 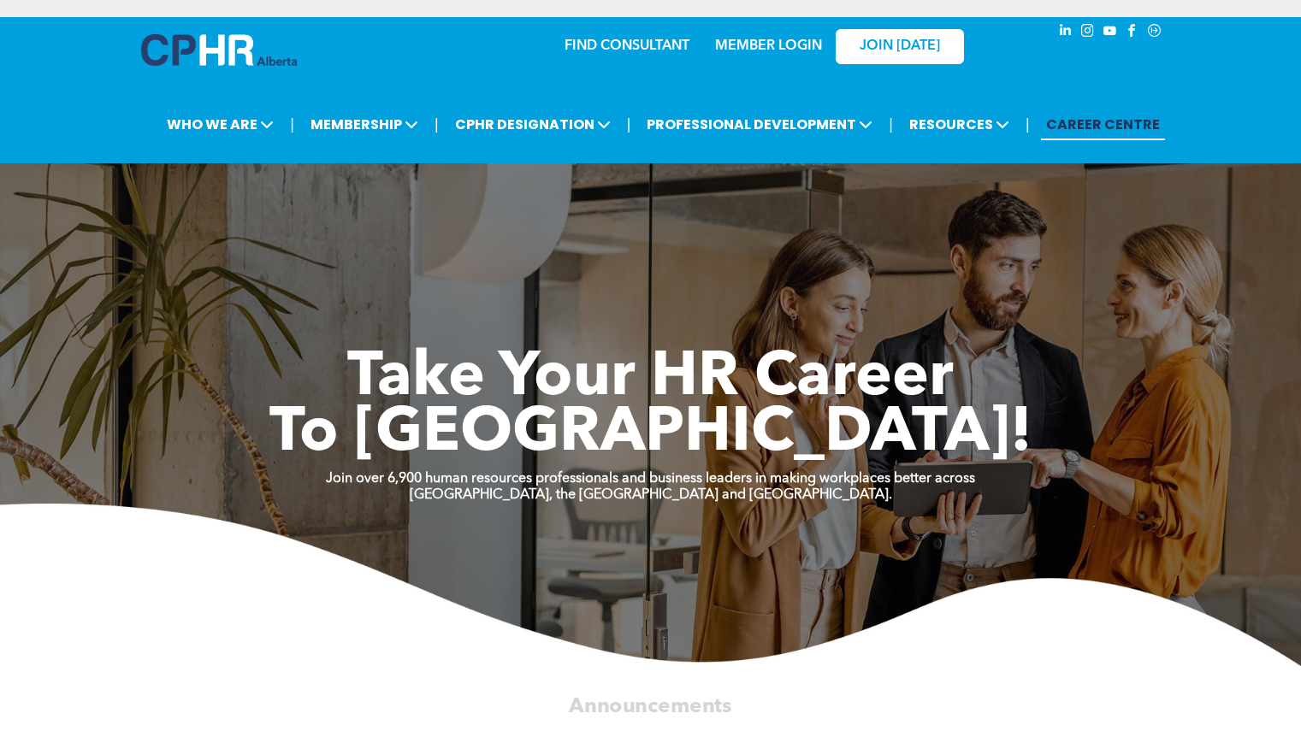 I want to click on img: A blue and white logo for cp alberta, so click(x=219, y=50).